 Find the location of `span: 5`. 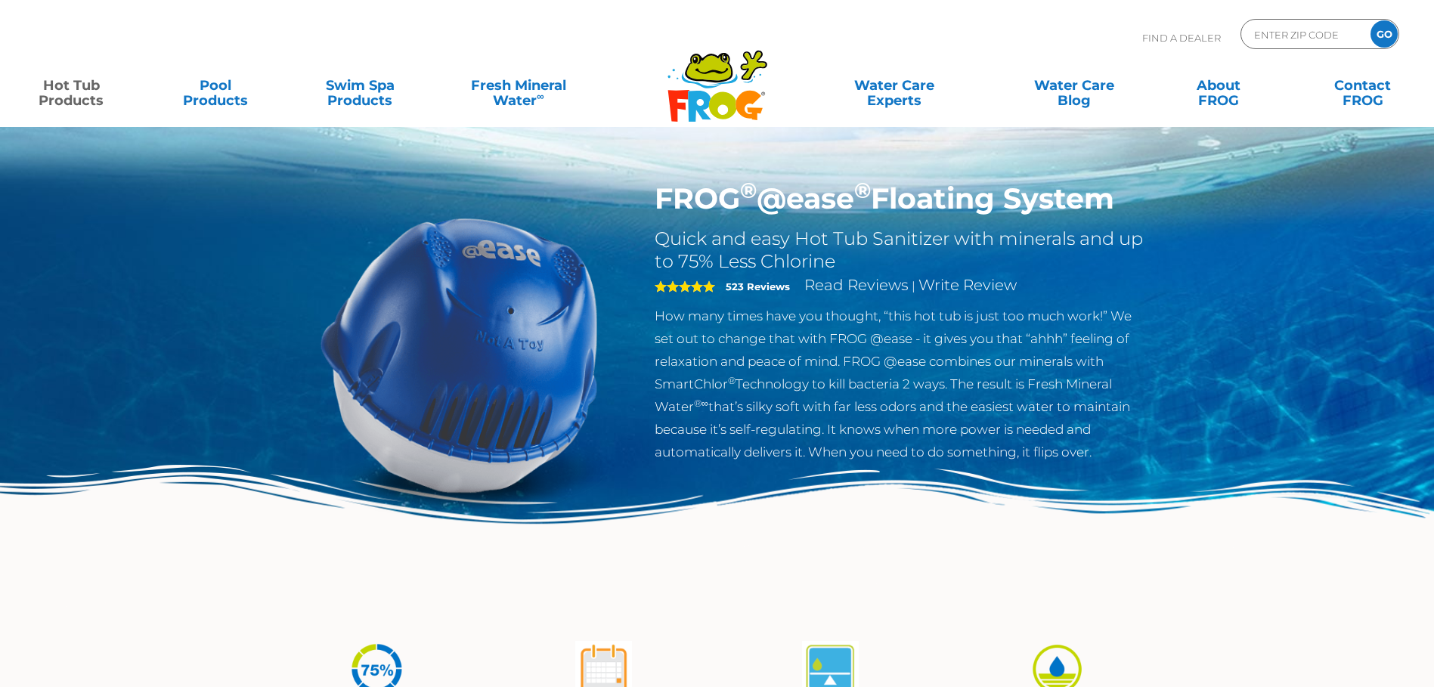

span: 5 is located at coordinates (685, 286).